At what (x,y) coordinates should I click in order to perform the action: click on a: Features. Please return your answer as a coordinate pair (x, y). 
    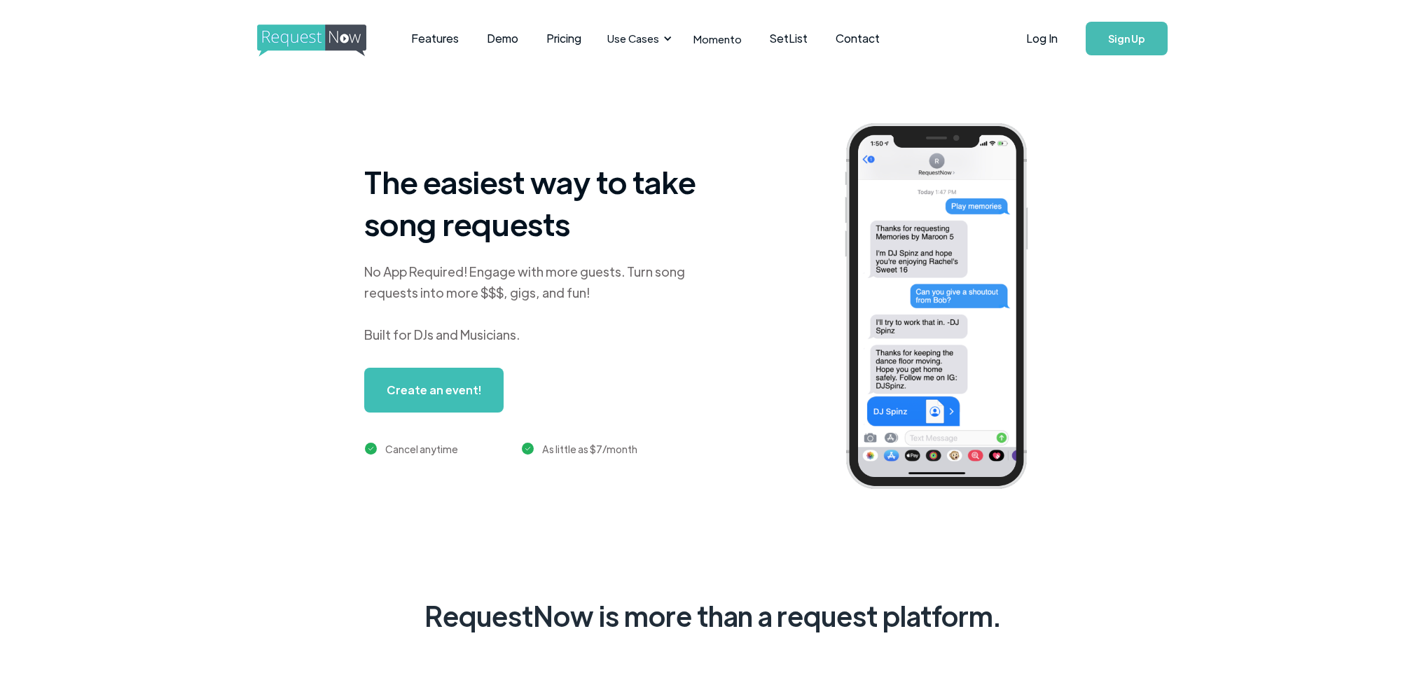
    Looking at the image, I should click on (435, 39).